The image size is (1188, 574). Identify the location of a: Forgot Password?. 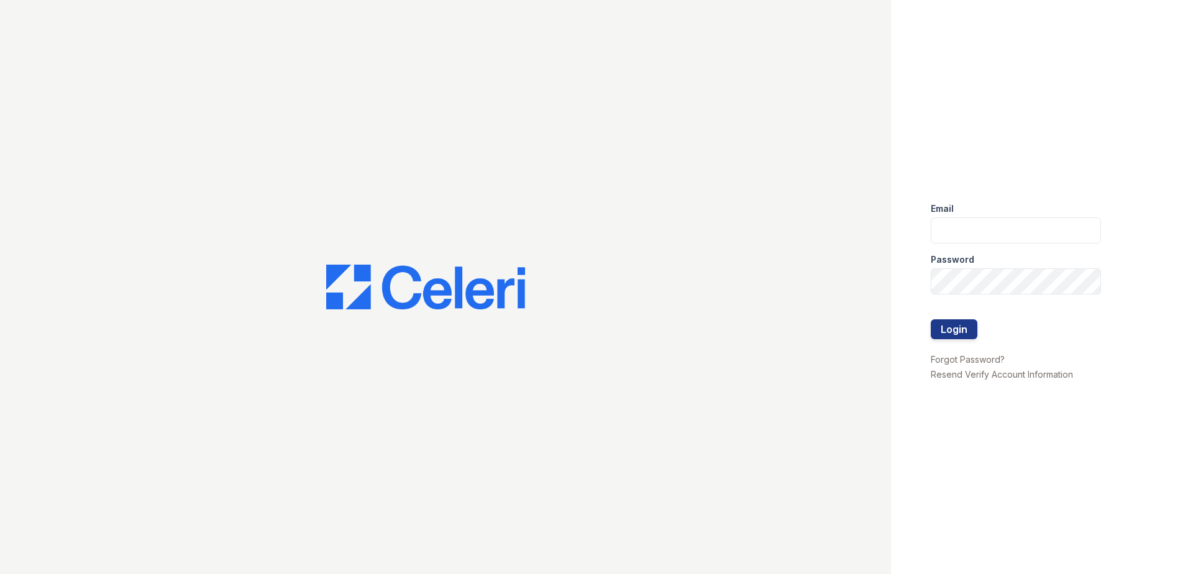
(967, 359).